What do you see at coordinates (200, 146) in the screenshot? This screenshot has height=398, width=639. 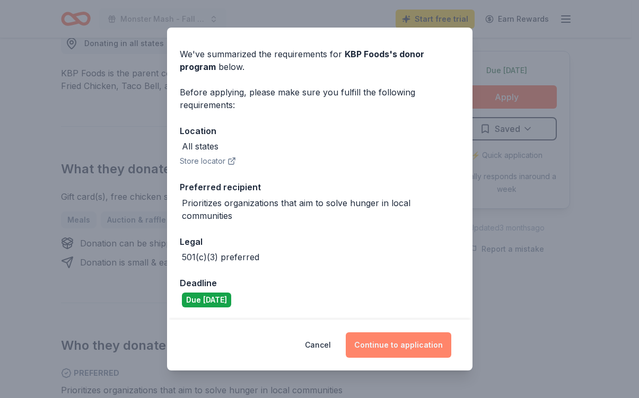 I see `div: All states` at bounding box center [200, 146].